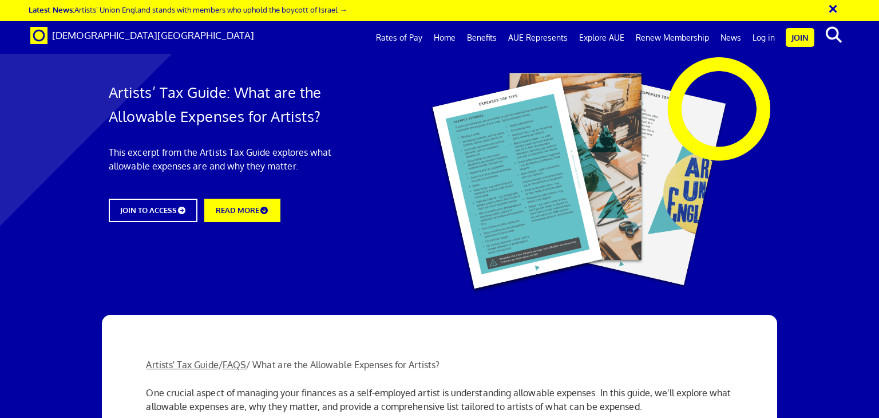  I want to click on a: News, so click(730, 38).